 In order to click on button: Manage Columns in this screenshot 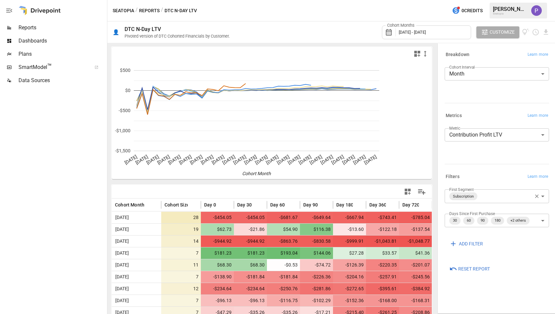, I will do `click(421, 192)`.